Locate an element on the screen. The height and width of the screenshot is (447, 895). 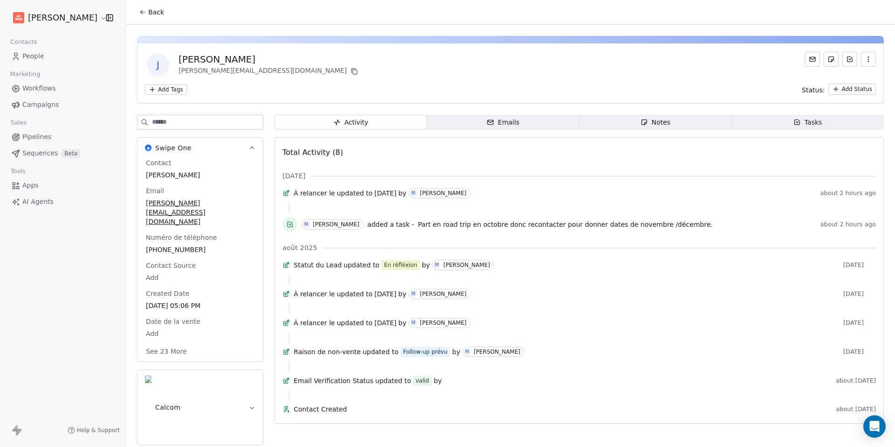
span: Contacts is located at coordinates (23, 42).